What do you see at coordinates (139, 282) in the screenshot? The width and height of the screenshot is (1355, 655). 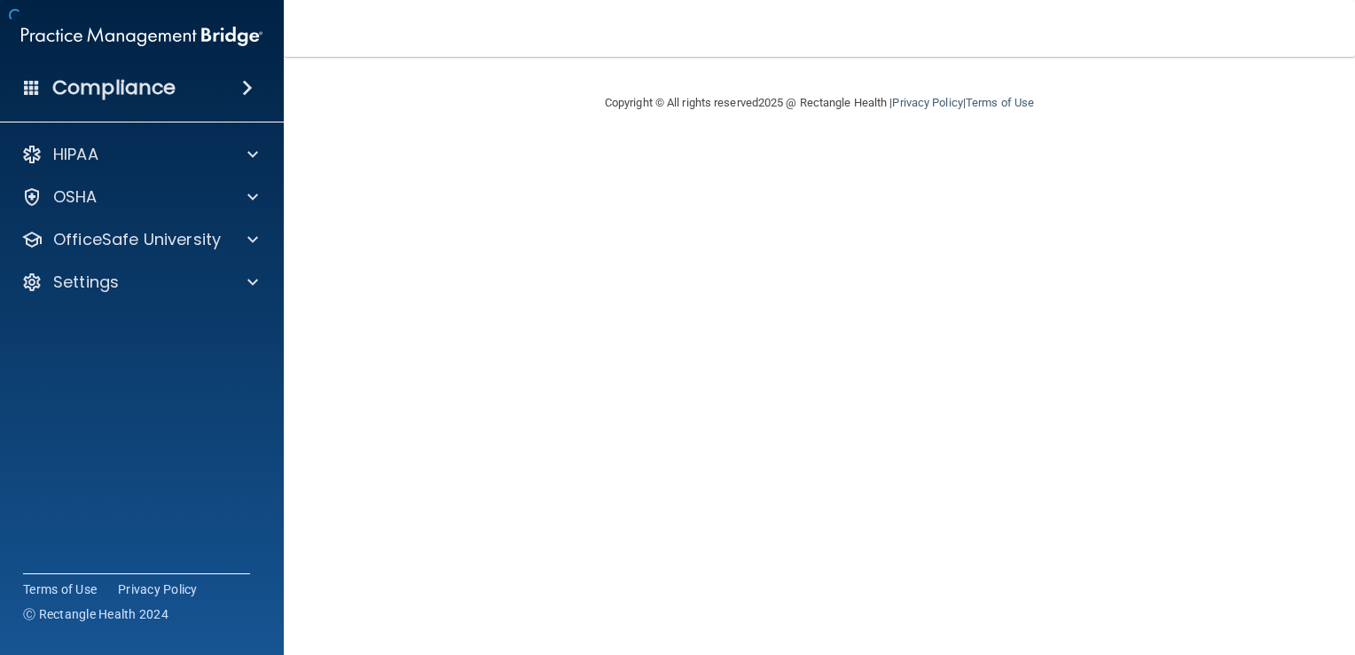 I see `a: Settings` at bounding box center [139, 282].